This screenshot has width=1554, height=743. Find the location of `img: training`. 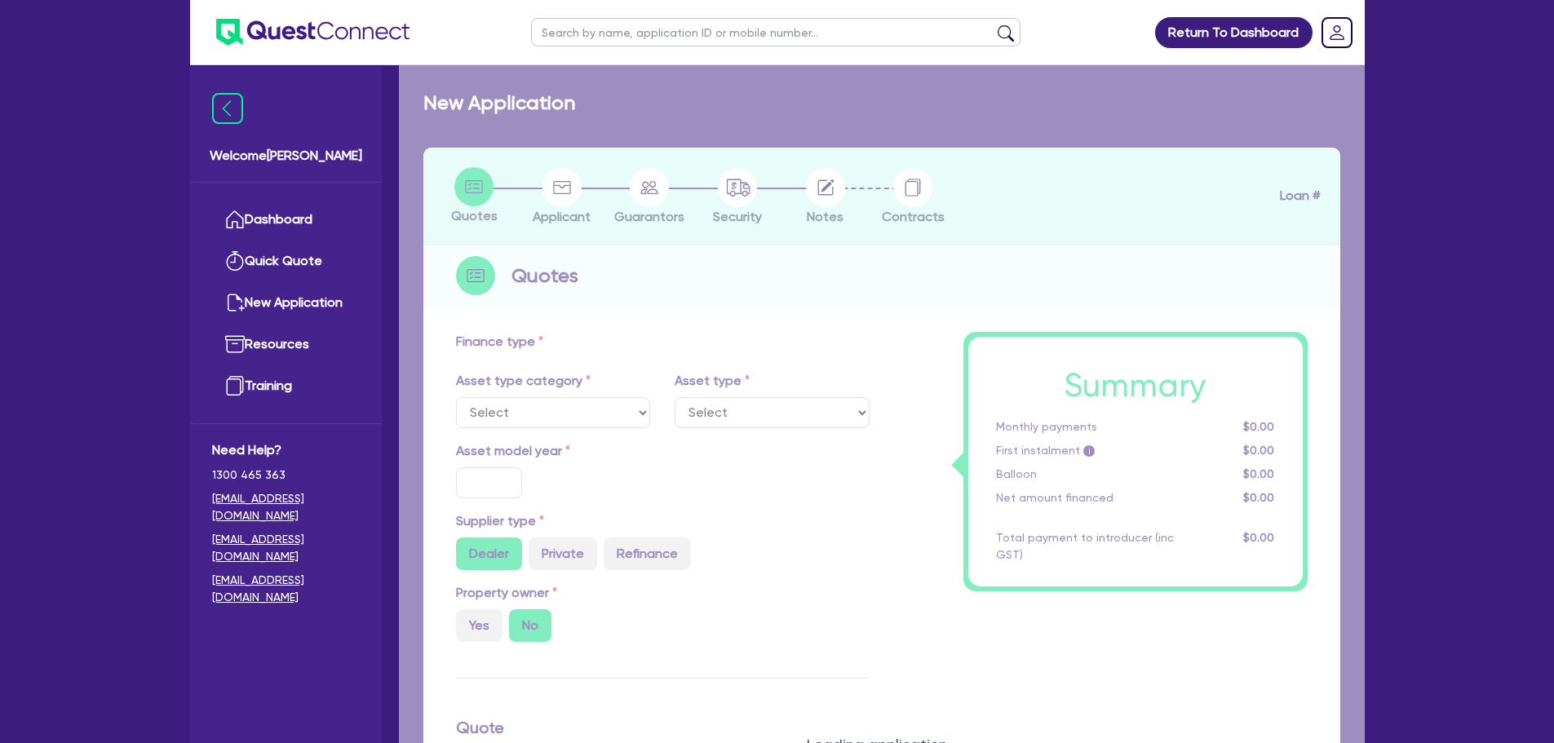

img: training is located at coordinates (235, 386).